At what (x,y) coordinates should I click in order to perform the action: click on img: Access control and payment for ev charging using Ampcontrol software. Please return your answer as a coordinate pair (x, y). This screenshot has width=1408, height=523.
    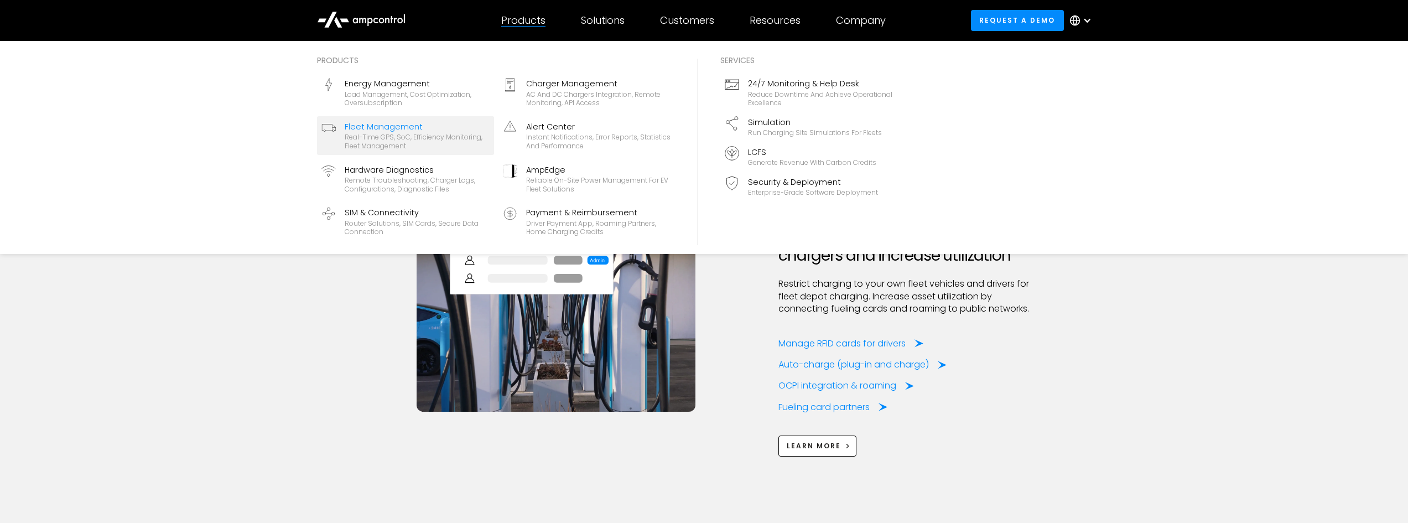
    Looking at the image, I should click on (532, 263).